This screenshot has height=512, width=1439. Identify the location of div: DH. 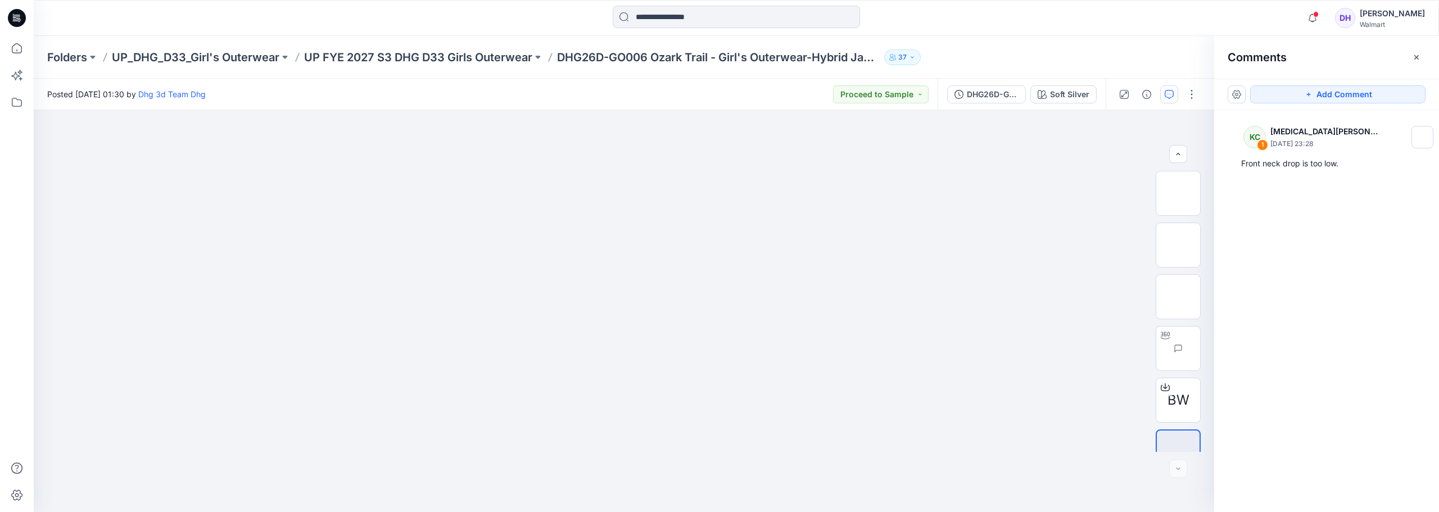
(1345, 18).